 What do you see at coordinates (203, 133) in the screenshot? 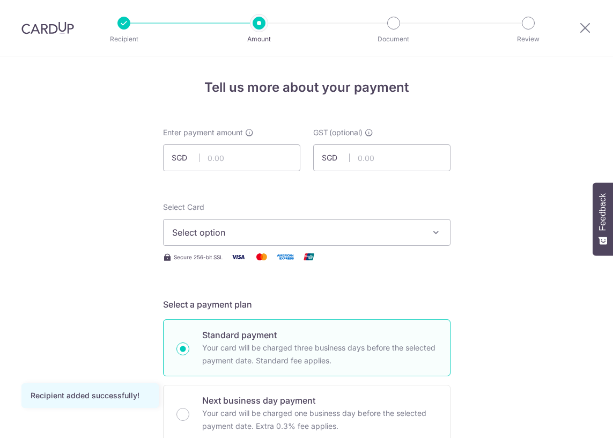
I see `span: Enter payment amount` at bounding box center [203, 133].